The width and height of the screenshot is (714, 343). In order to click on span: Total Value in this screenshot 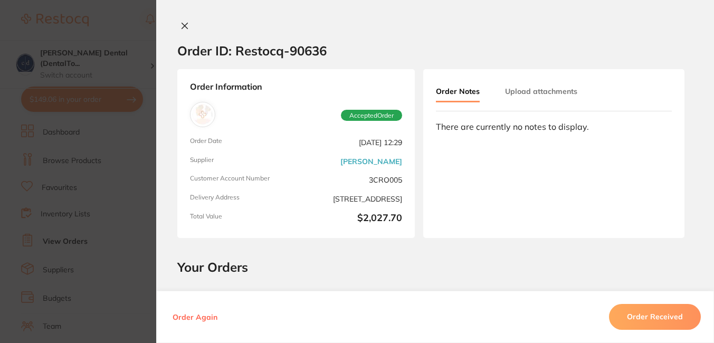, I will do `click(241, 219)`.